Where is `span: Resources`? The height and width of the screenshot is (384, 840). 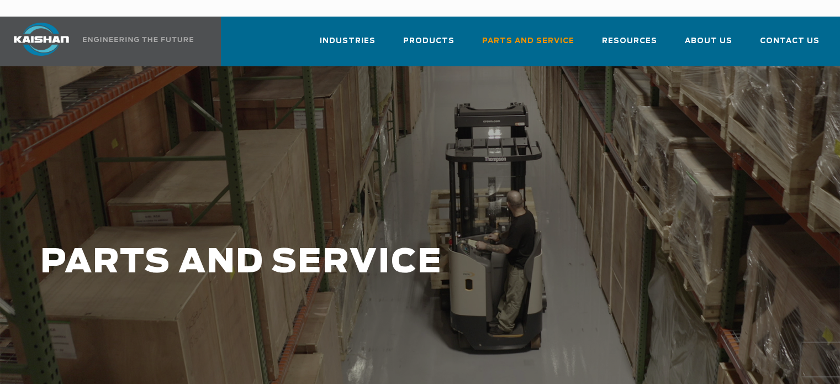
span: Resources is located at coordinates (629, 41).